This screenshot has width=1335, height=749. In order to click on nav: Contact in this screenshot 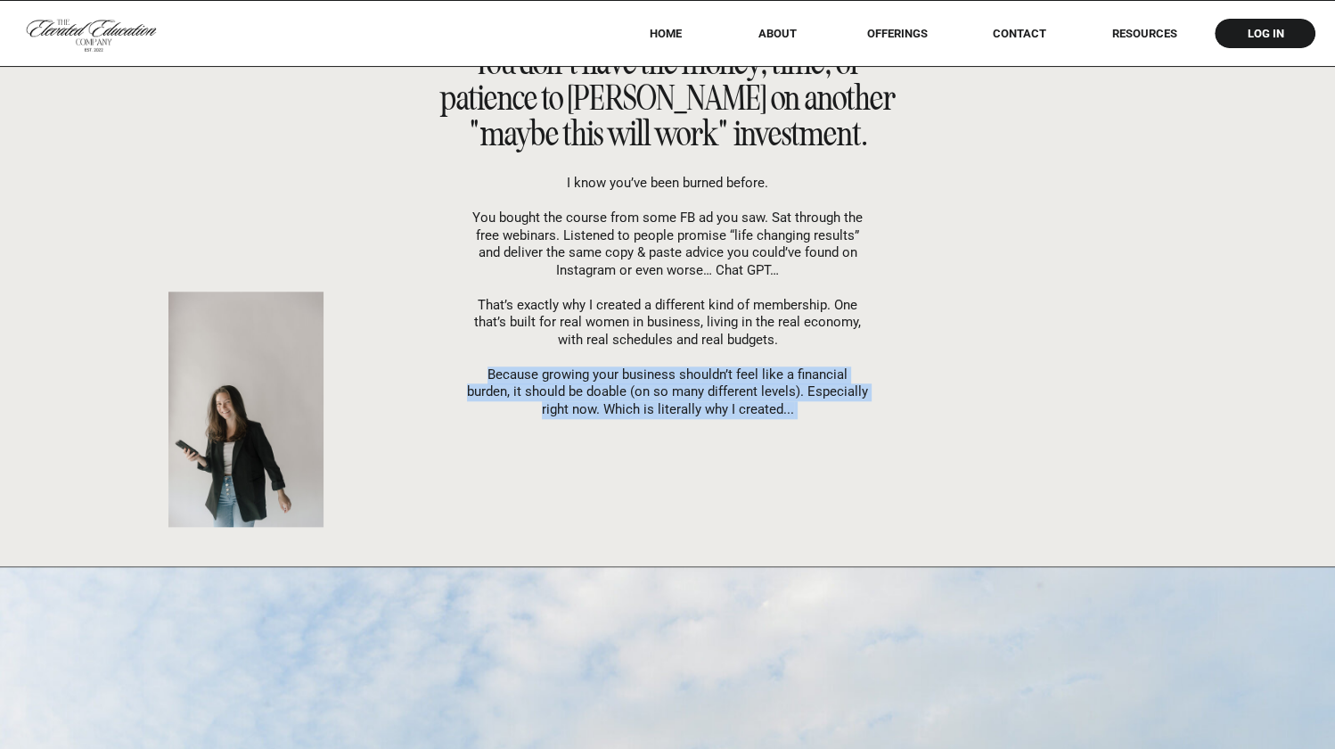, I will do `click(1019, 33)`.